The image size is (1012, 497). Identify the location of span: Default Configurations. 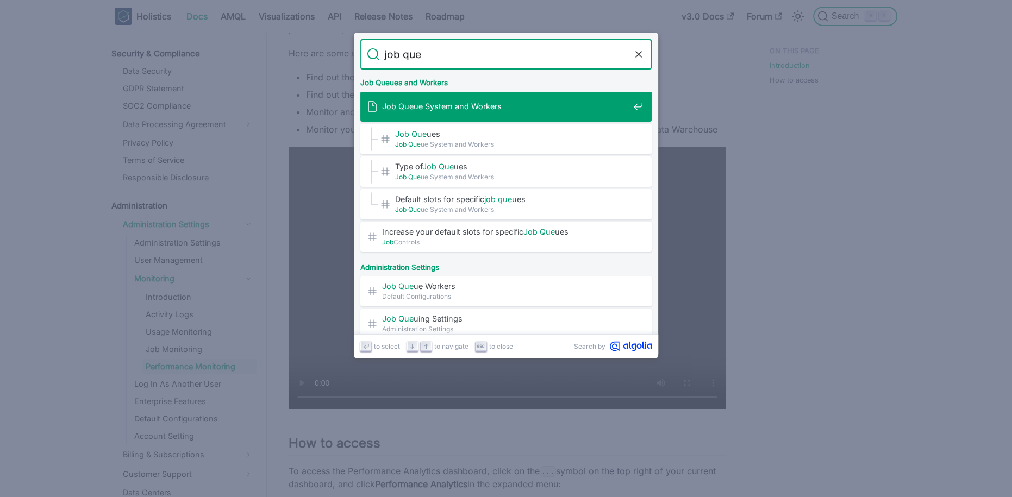
(505, 296).